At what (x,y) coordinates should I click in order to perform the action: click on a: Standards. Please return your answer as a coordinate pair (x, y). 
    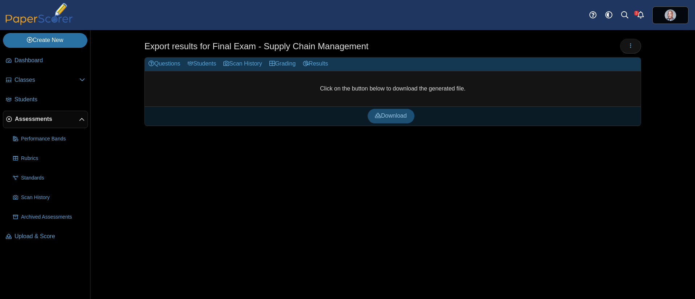
    Looking at the image, I should click on (49, 178).